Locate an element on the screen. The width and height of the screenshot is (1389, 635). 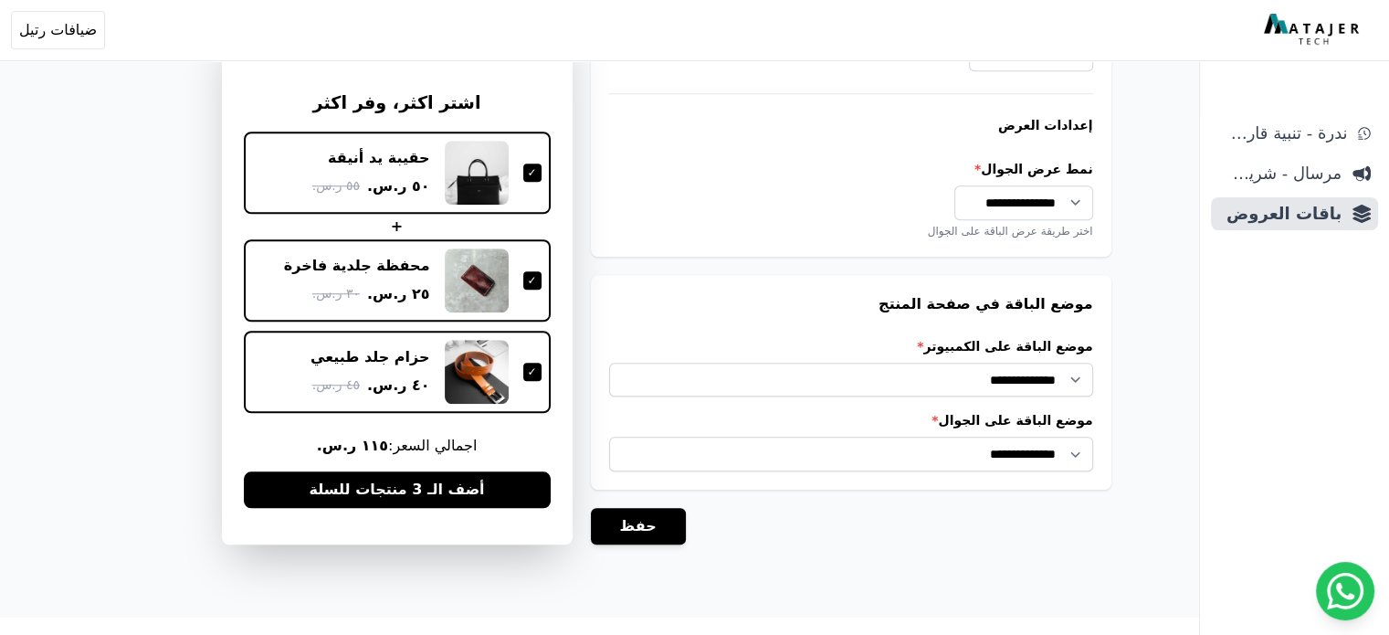
button: ضيافات رتيل is located at coordinates (58, 30).